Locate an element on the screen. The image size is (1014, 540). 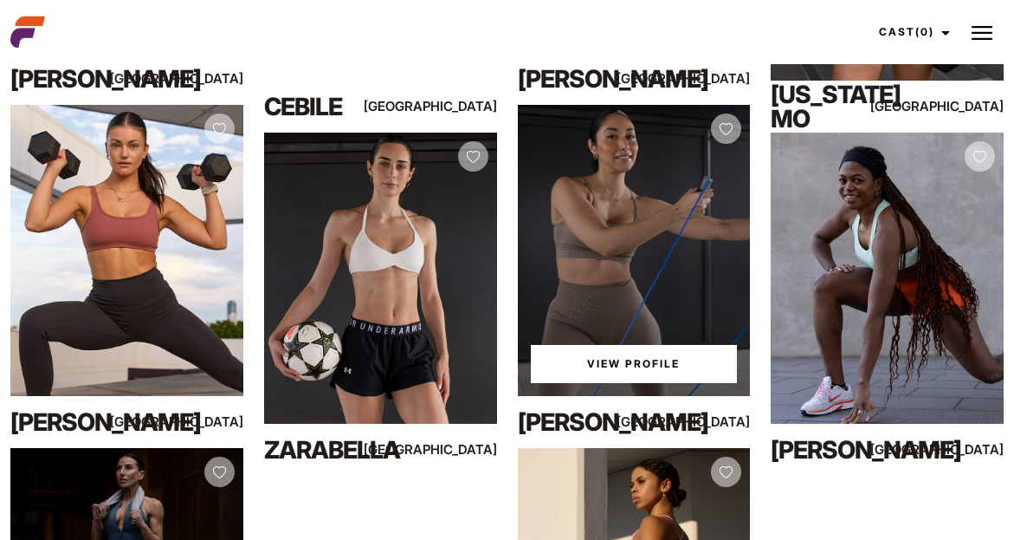
a: View Suzan Na'sProfile is located at coordinates (634, 364).